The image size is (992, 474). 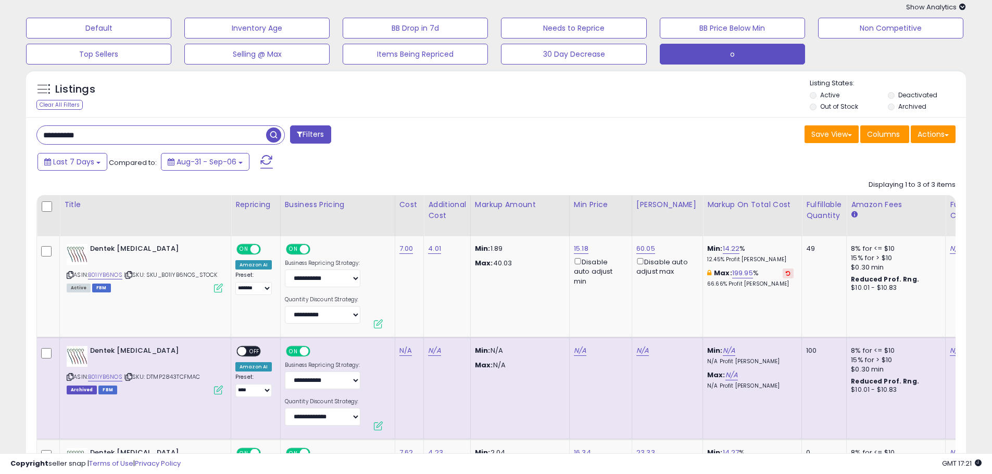 I want to click on div: Business Pricing, so click(x=337, y=205).